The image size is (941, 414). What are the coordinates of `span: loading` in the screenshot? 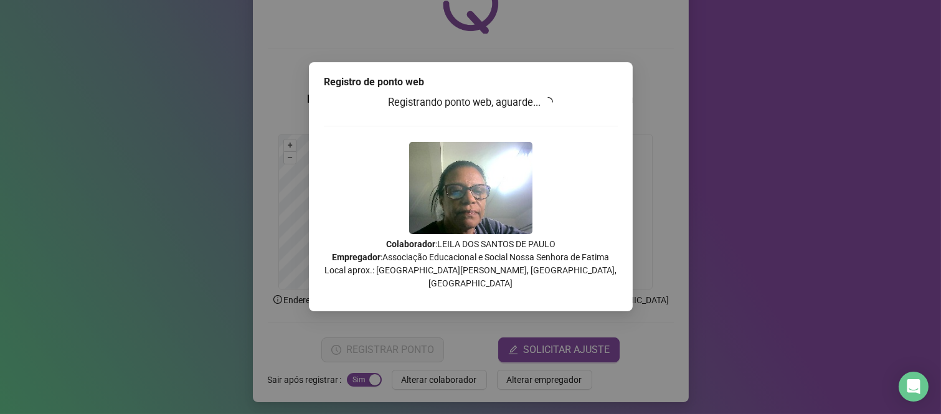 It's located at (548, 102).